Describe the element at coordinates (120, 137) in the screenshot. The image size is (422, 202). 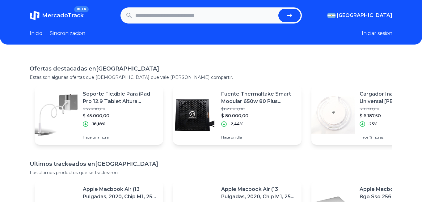
I see `p: Hace una hora` at that location.